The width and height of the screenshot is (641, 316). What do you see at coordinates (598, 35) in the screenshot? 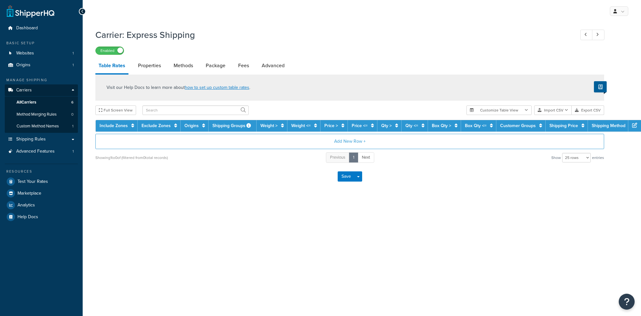
I see `a: Next Record` at bounding box center [598, 35].